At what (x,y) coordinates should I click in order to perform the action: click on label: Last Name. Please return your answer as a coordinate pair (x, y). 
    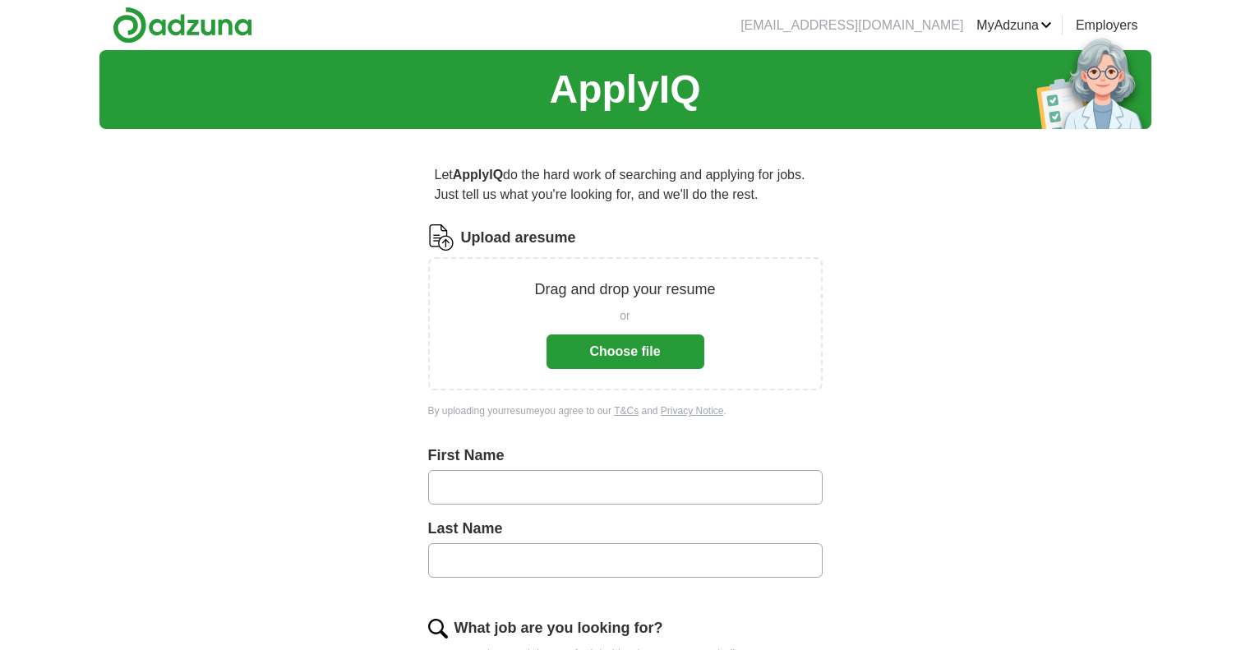
    Looking at the image, I should click on (625, 528).